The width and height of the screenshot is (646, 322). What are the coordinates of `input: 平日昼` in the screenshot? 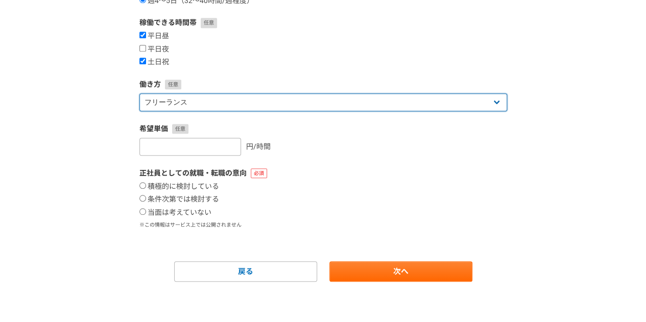 It's located at (142, 35).